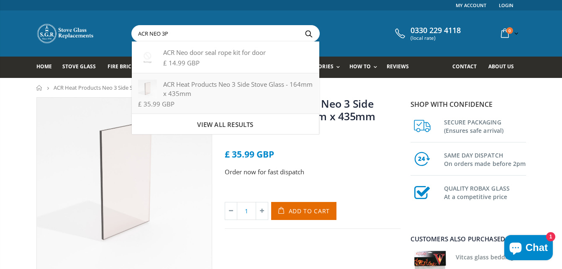  What do you see at coordinates (44, 66) in the screenshot?
I see `span: Home` at bounding box center [44, 66].